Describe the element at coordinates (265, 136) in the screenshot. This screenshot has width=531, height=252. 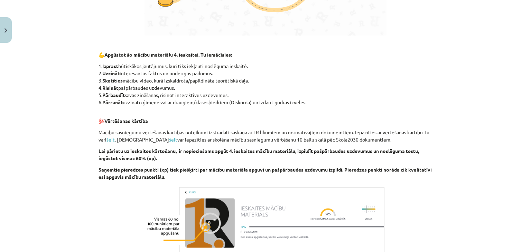
I see `p: Mācību sasniegumu vērtēšanas kārtības noteikumi izstrādāti saskaņā ar LR likumiem un normatīvajie...` at that location.